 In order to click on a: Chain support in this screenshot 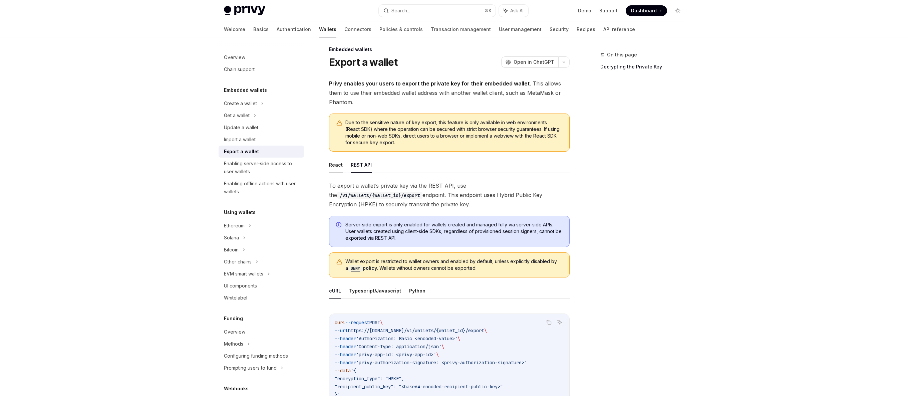, I will do `click(261, 69)`.